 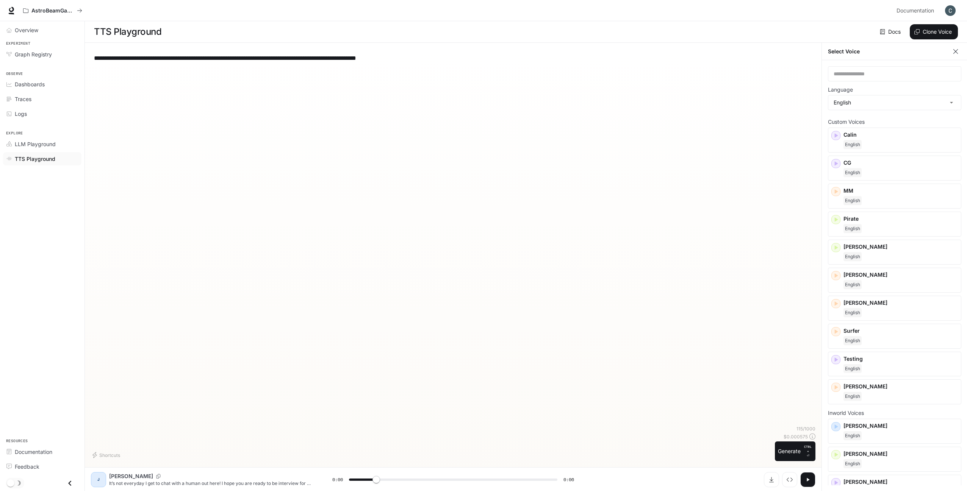 I want to click on span: Traces, so click(x=23, y=99).